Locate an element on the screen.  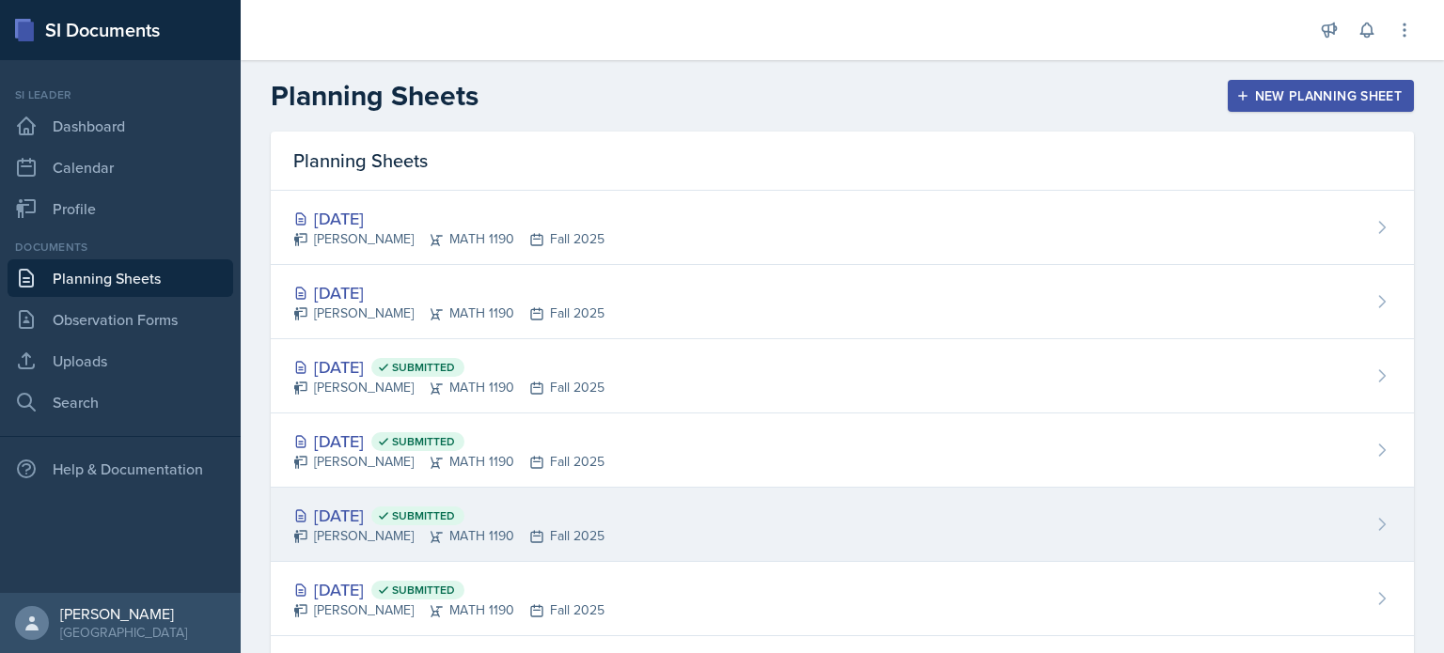
a: Calendar is located at coordinates (120, 167).